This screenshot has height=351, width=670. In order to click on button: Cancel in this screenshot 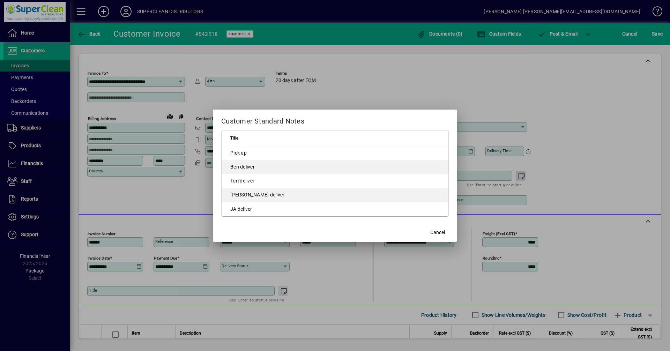, I will do `click(437, 233)`.